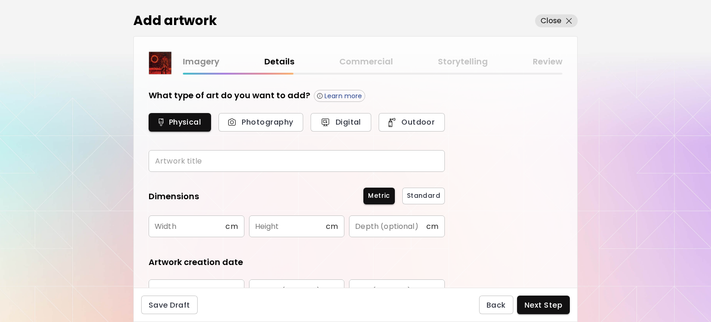  I want to click on p: Learn more, so click(343, 96).